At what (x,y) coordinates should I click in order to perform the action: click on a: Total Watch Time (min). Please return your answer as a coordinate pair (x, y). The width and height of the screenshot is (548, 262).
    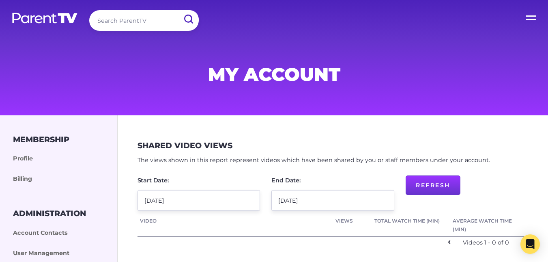
    Looking at the image, I should click on (411, 221).